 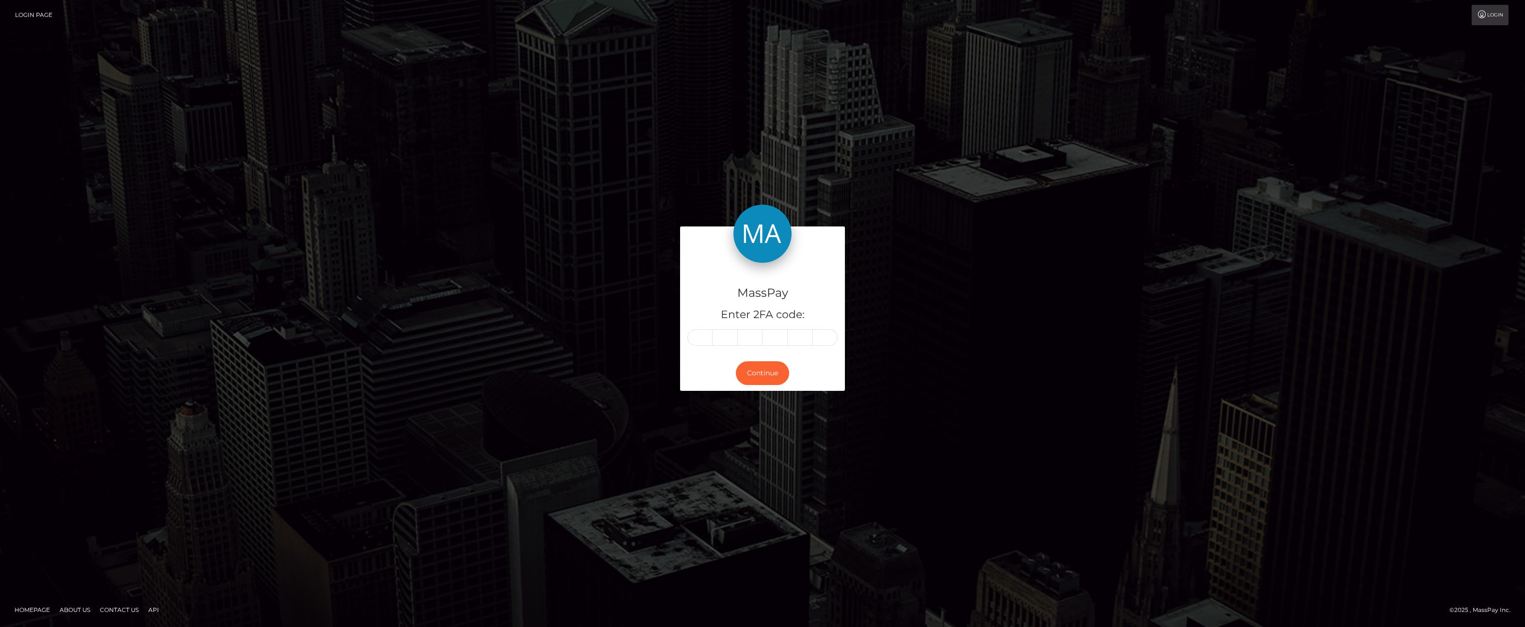 I want to click on a: Contact Us, so click(x=119, y=609).